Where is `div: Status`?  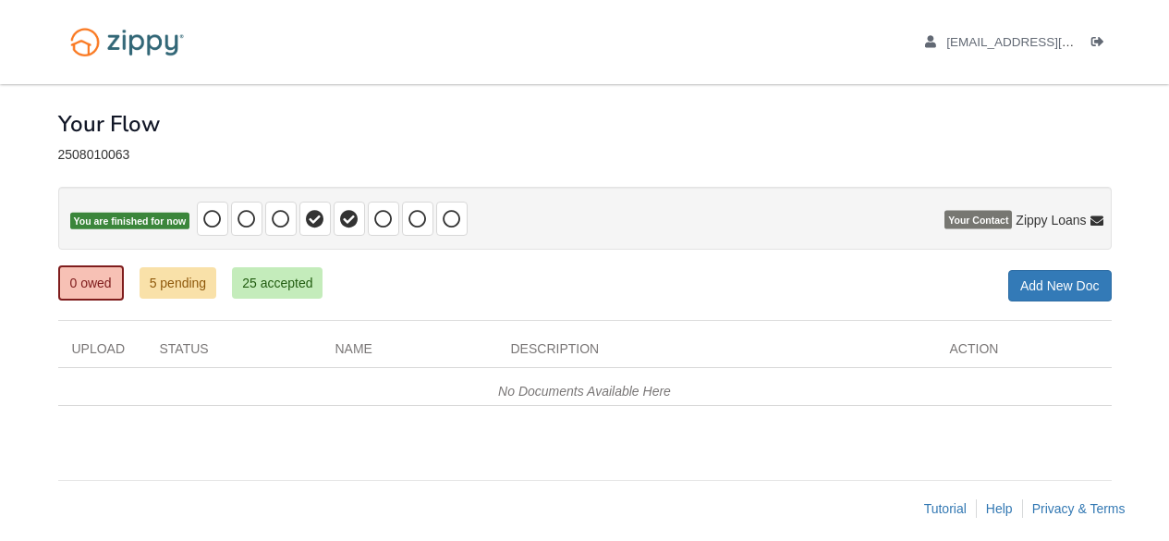 div: Status is located at coordinates (234, 353).